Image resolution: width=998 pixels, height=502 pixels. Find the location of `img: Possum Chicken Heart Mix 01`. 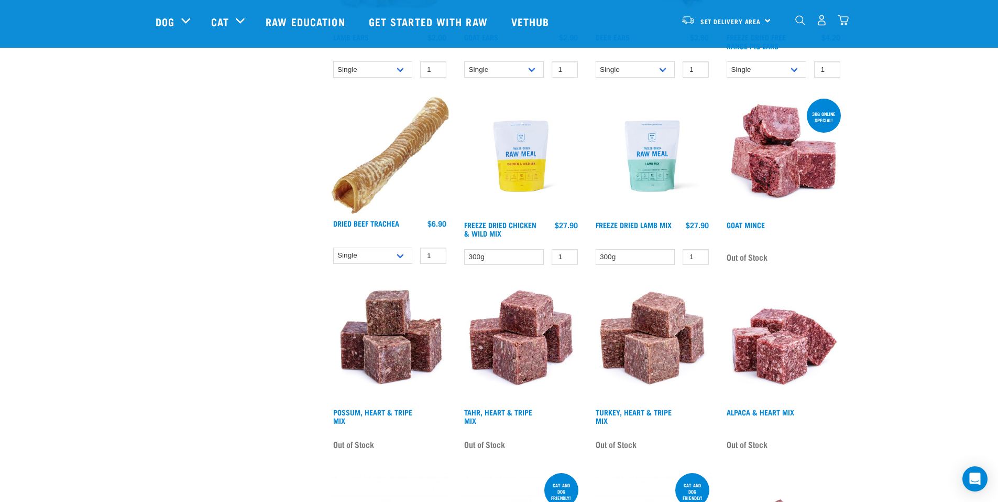

img: Possum Chicken Heart Mix 01 is located at coordinates (783, 343).